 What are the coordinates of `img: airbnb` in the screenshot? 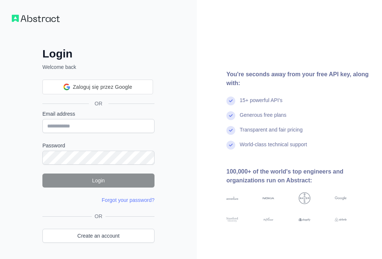 It's located at (340, 220).